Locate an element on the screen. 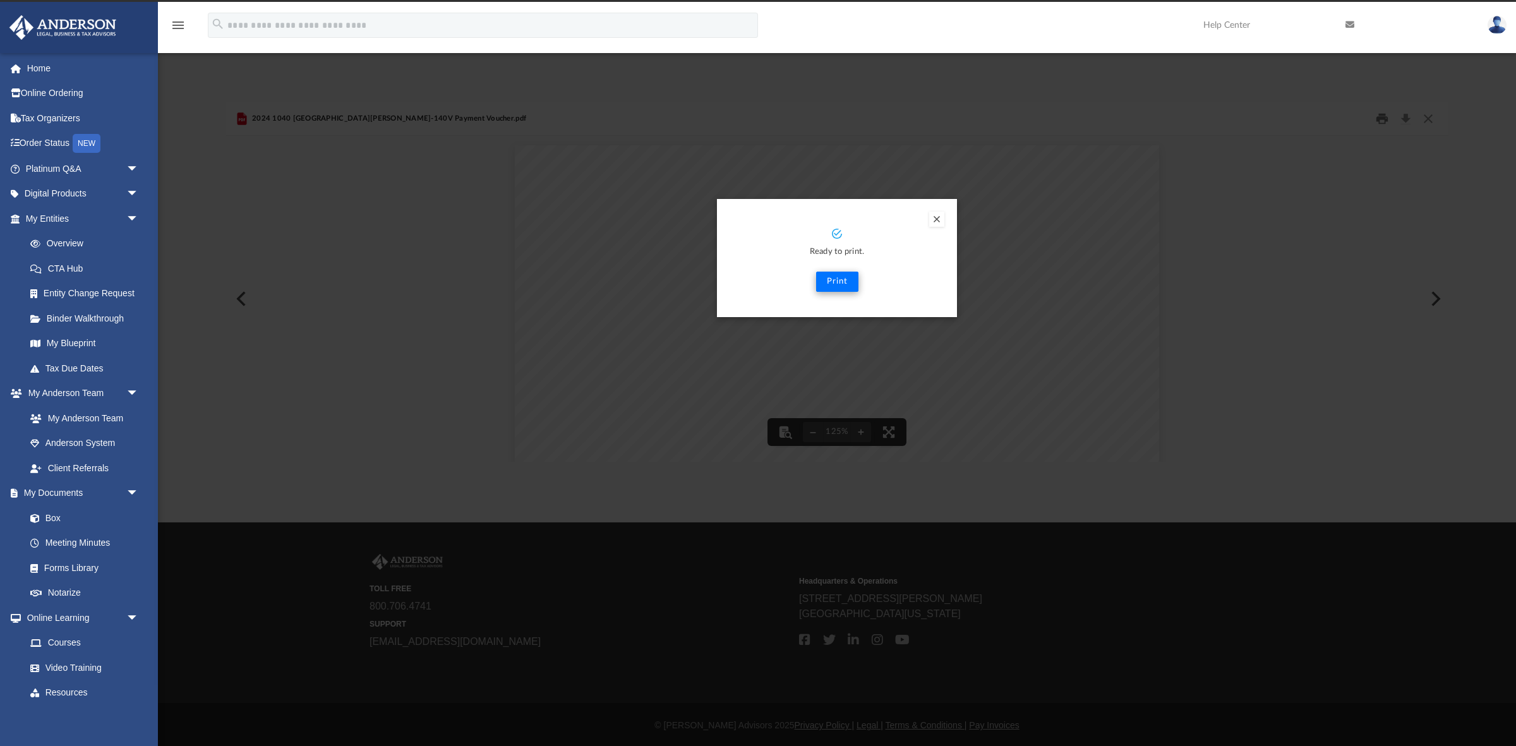 The width and height of the screenshot is (1516, 746). a: Notarize is located at coordinates (85, 593).